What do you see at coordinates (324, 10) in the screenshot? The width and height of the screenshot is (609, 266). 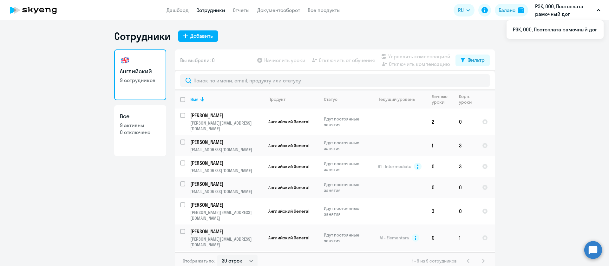 I see `a: Все продукты` at bounding box center [324, 10].